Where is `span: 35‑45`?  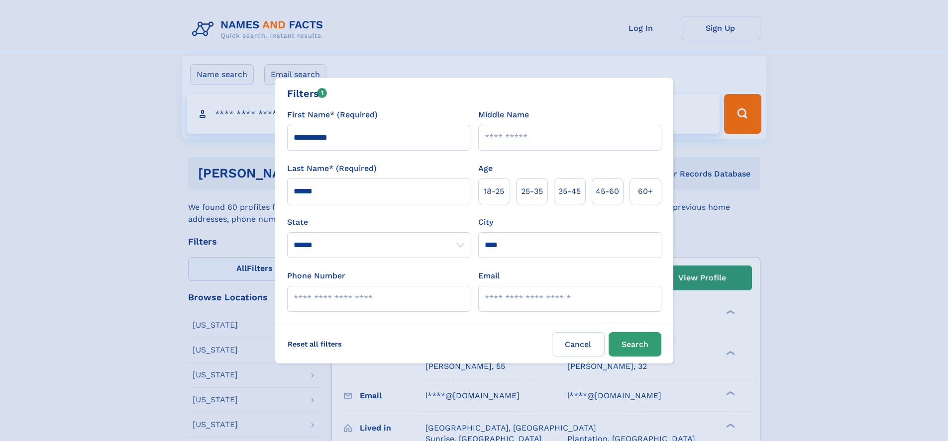 span: 35‑45 is located at coordinates (569, 191).